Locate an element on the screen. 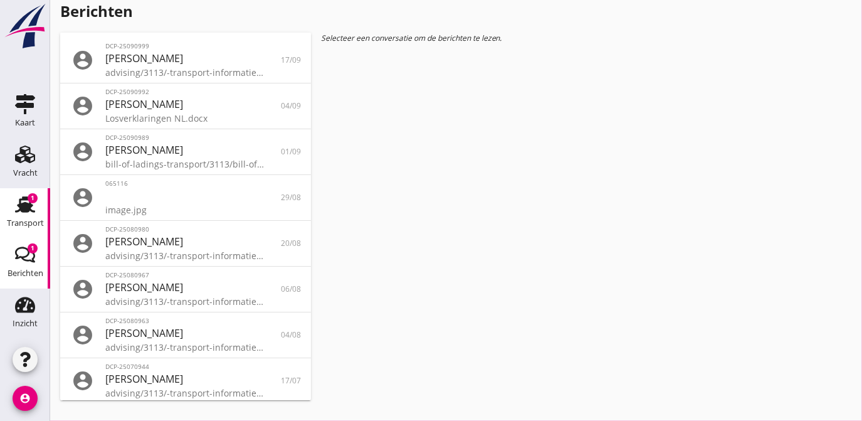  div: Transport is located at coordinates (25, 223).